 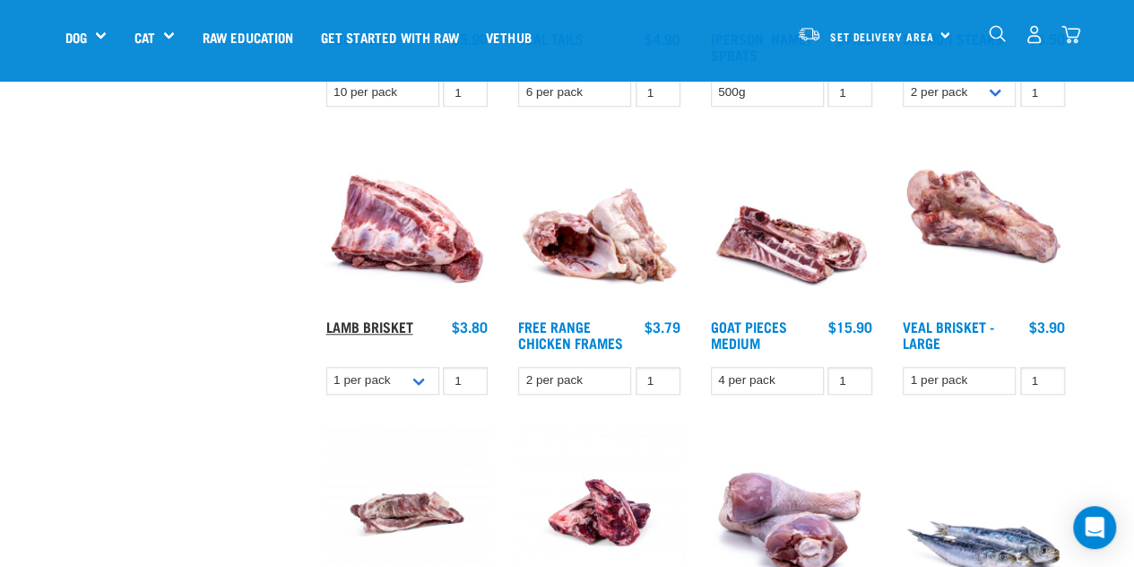 What do you see at coordinates (949, 334) in the screenshot?
I see `a: Veal Brisket - Large` at bounding box center [949, 334].